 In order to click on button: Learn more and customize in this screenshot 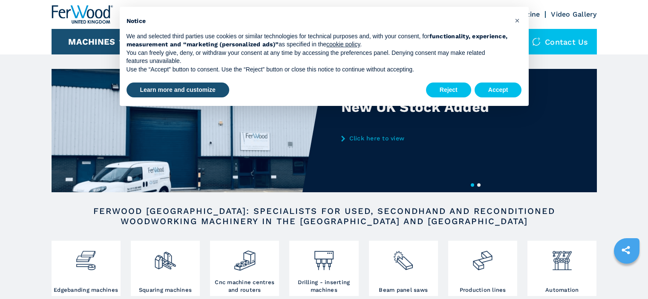, I will do `click(178, 90)`.